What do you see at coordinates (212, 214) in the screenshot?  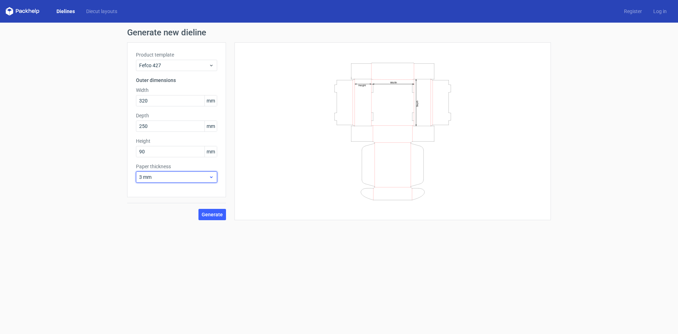 I see `button: Generate` at bounding box center [212, 214].